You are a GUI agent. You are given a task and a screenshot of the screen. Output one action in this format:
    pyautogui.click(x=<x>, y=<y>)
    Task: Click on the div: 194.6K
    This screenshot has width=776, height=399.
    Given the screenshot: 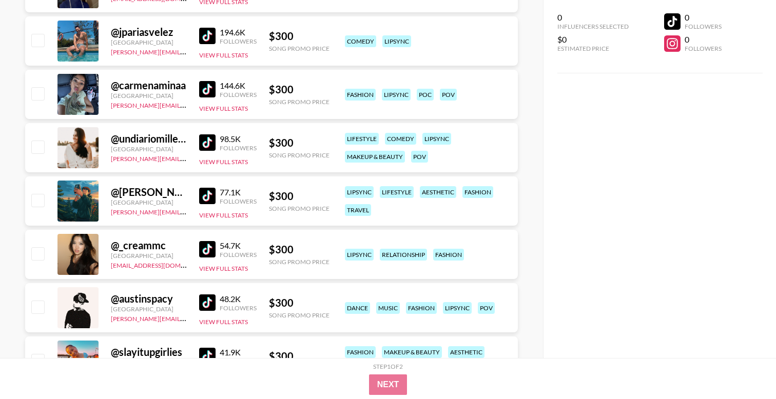 What is the action you would take?
    pyautogui.click(x=238, y=32)
    